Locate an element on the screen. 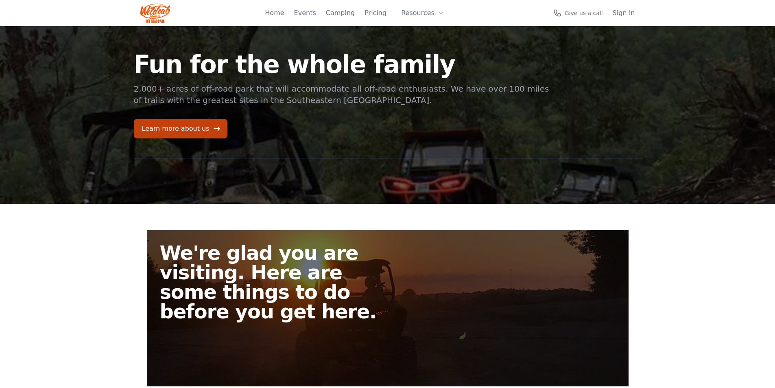 This screenshot has height=388, width=775. a: Give us a call is located at coordinates (578, 13).